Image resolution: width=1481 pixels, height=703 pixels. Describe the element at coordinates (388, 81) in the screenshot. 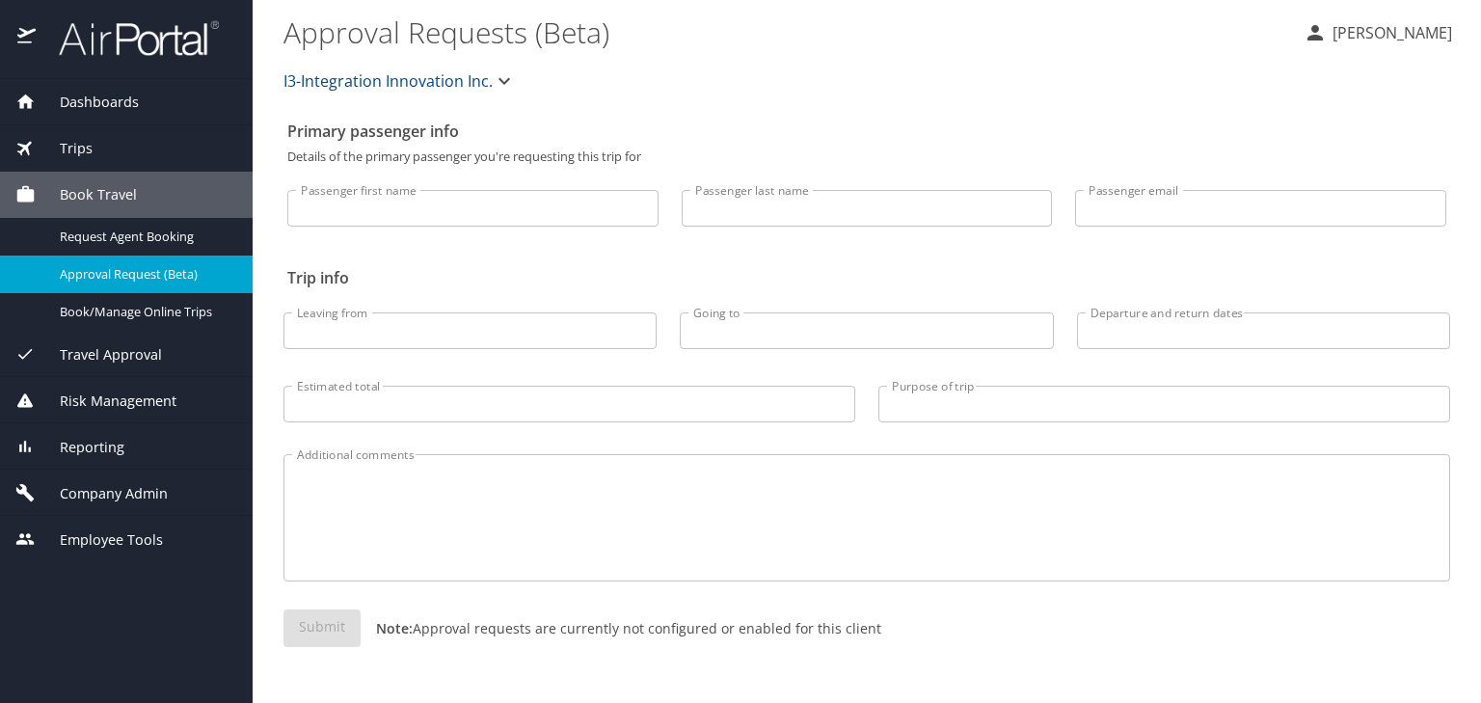

I see `span: I3-Integration Innovation Inc.` at that location.